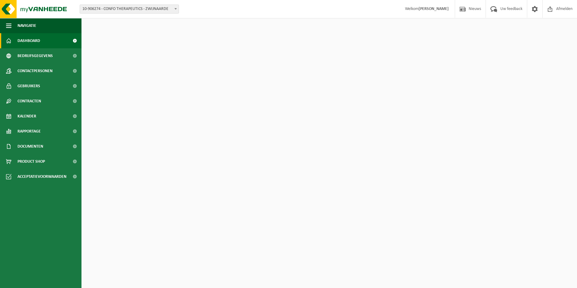 The width and height of the screenshot is (577, 288). I want to click on span: 10-906274 - CONFO THERAPEUTICS - ZWIJNAARDE, so click(129, 9).